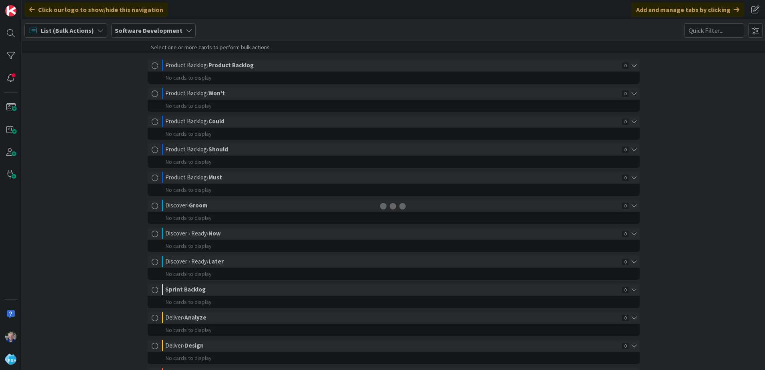 The image size is (765, 370). Describe the element at coordinates (11, 11) in the screenshot. I see `img: Visit kanbanzone.com` at that location.